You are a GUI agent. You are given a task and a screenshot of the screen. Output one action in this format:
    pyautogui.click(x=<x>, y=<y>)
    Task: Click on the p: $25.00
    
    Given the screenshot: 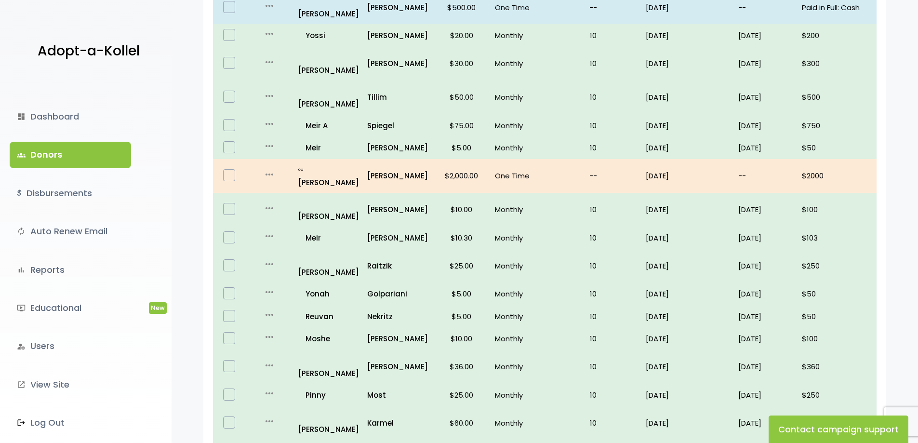 What is the action you would take?
    pyautogui.click(x=461, y=265)
    